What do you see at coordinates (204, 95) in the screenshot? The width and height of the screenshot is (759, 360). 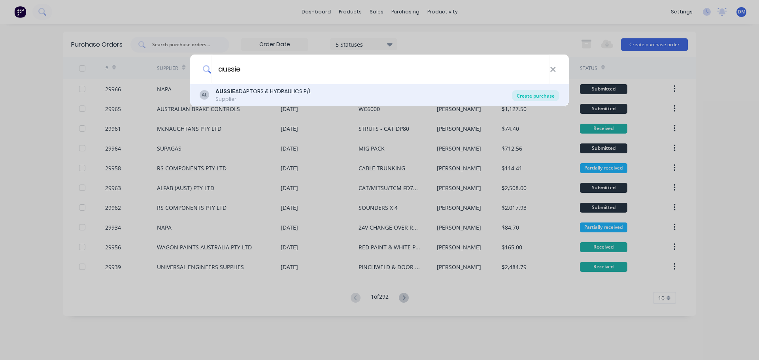 I see `div: AL` at bounding box center [204, 95].